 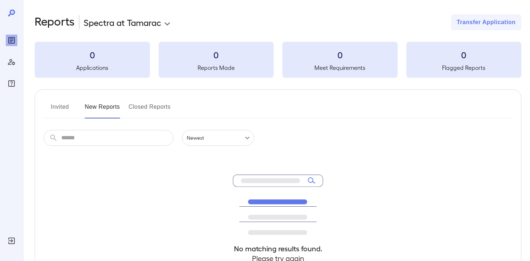 I want to click on p: Spectra at Tamarac, so click(x=122, y=22).